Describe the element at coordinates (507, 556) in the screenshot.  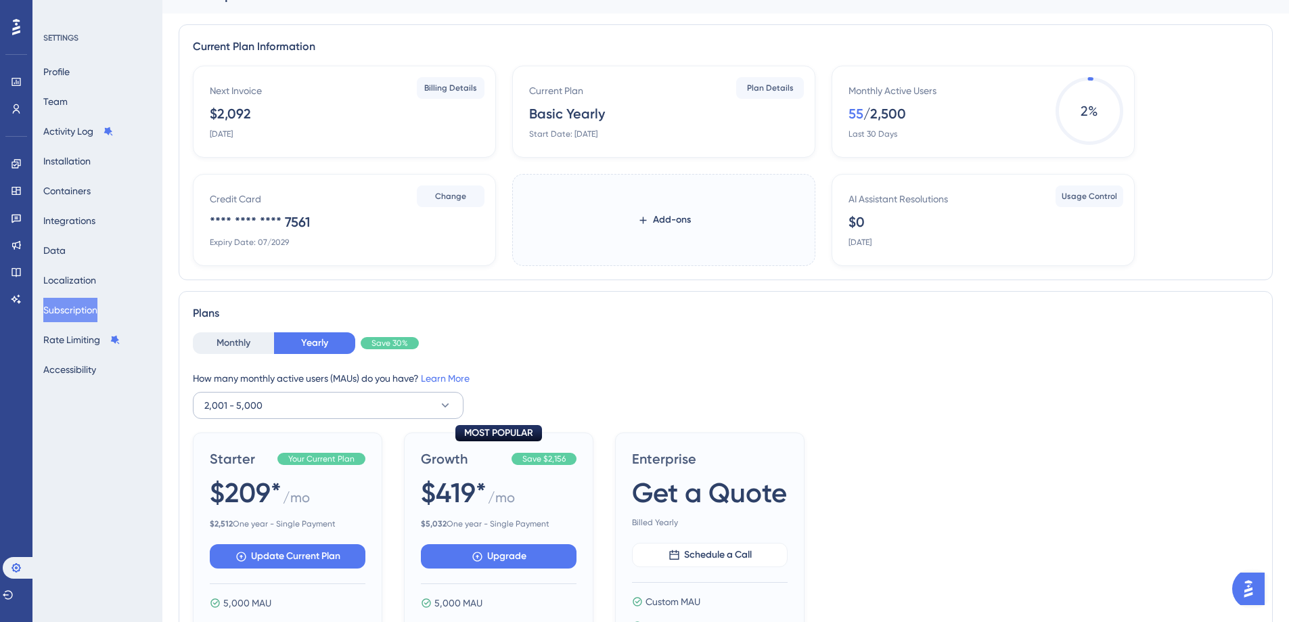
I see `span: Upgrade` at that location.